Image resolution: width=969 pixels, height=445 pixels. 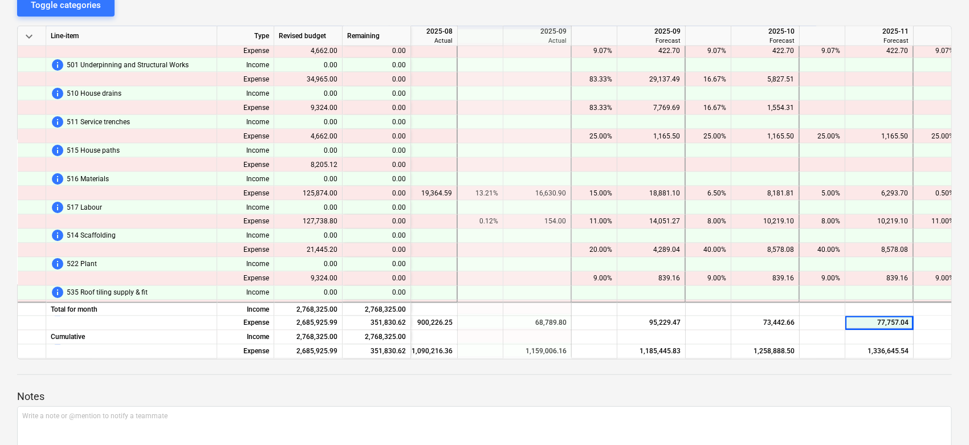 What do you see at coordinates (93, 150) in the screenshot?
I see `span: 515 House paths` at bounding box center [93, 150].